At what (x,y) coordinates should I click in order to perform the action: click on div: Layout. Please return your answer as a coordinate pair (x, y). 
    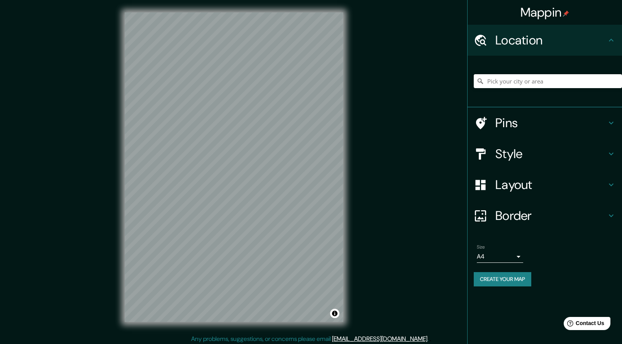
    Looking at the image, I should click on (545, 185).